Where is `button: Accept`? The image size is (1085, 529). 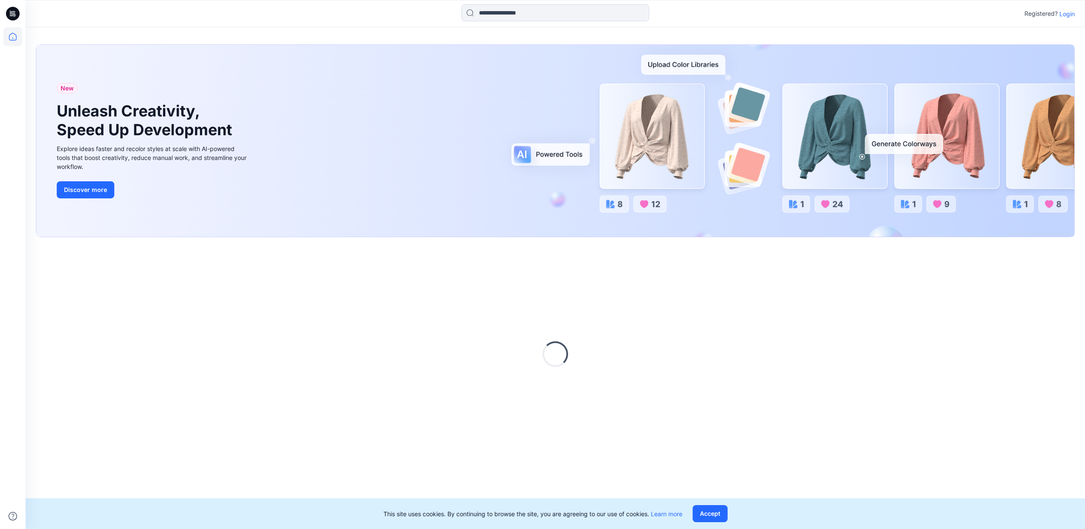 button: Accept is located at coordinates (710, 514).